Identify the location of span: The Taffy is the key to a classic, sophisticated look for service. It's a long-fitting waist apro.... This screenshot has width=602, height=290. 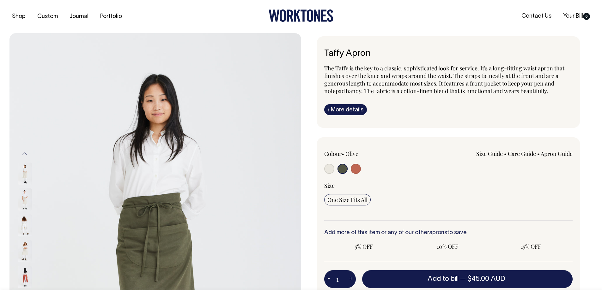
(444, 80).